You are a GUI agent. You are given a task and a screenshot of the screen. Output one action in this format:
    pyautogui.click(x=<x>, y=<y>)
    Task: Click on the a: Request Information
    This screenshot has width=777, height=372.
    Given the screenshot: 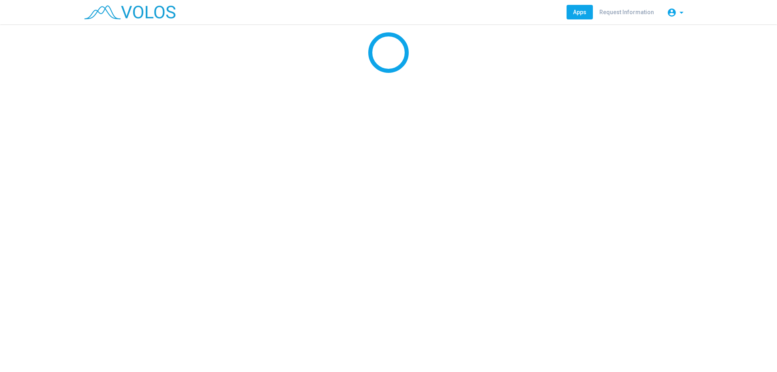 What is the action you would take?
    pyautogui.click(x=626, y=12)
    